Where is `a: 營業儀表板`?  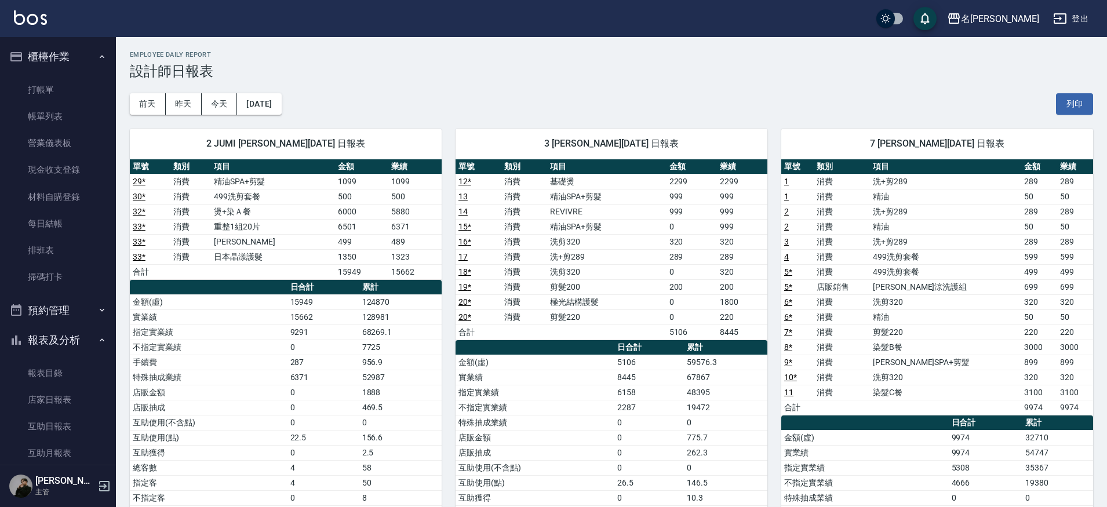
a: 營業儀表板 is located at coordinates (58, 143).